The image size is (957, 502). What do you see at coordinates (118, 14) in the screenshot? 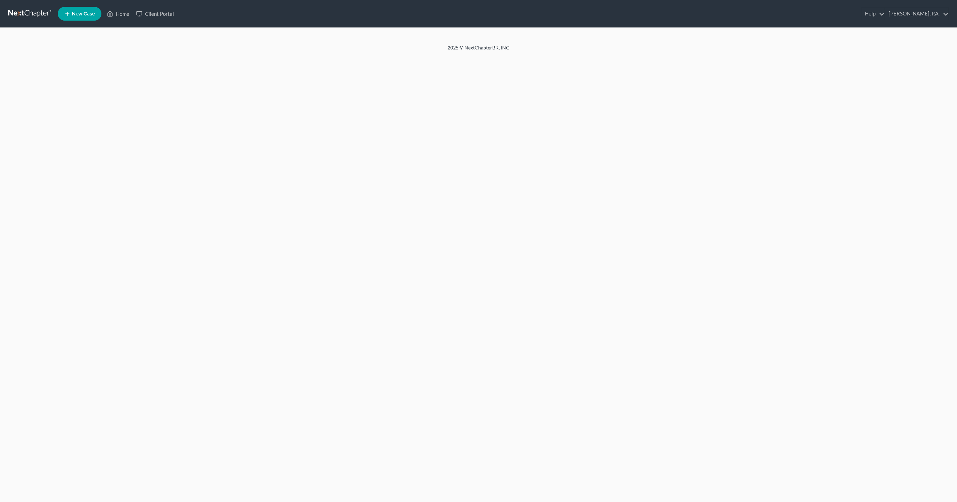
I see `a: Home` at bounding box center [118, 14].